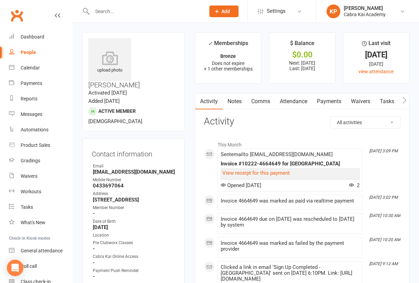 This screenshot has width=419, height=283. I want to click on div: Gradings, so click(30, 160).